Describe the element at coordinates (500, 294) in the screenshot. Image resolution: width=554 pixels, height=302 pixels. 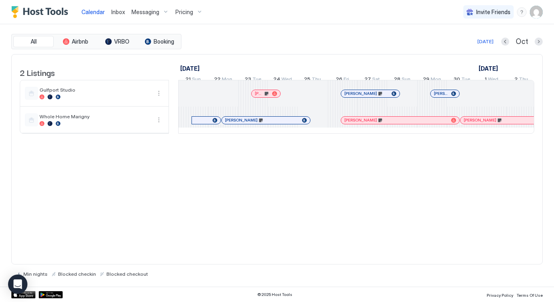
I see `a: Privacy Policy` at that location.